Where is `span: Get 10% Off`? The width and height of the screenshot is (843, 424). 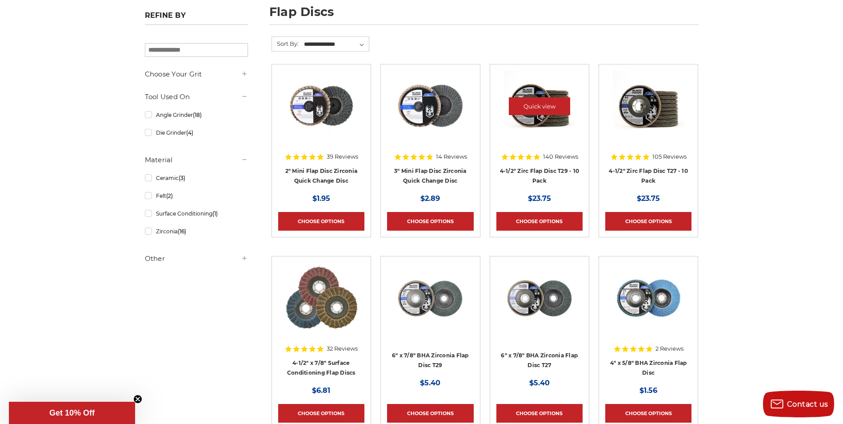 span: Get 10% Off is located at coordinates (72, 413).